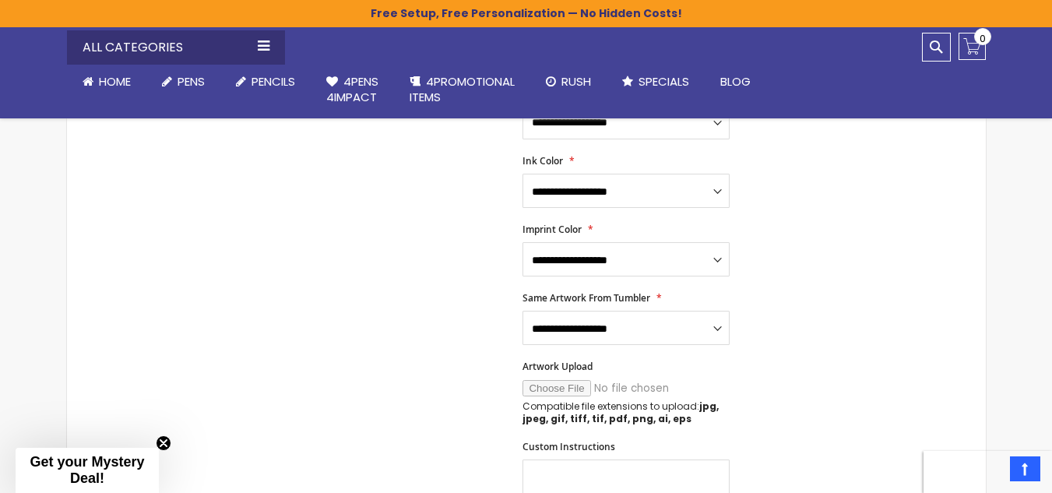 This screenshot has height=493, width=1052. Describe the element at coordinates (568, 82) in the screenshot. I see `a: Rush` at that location.